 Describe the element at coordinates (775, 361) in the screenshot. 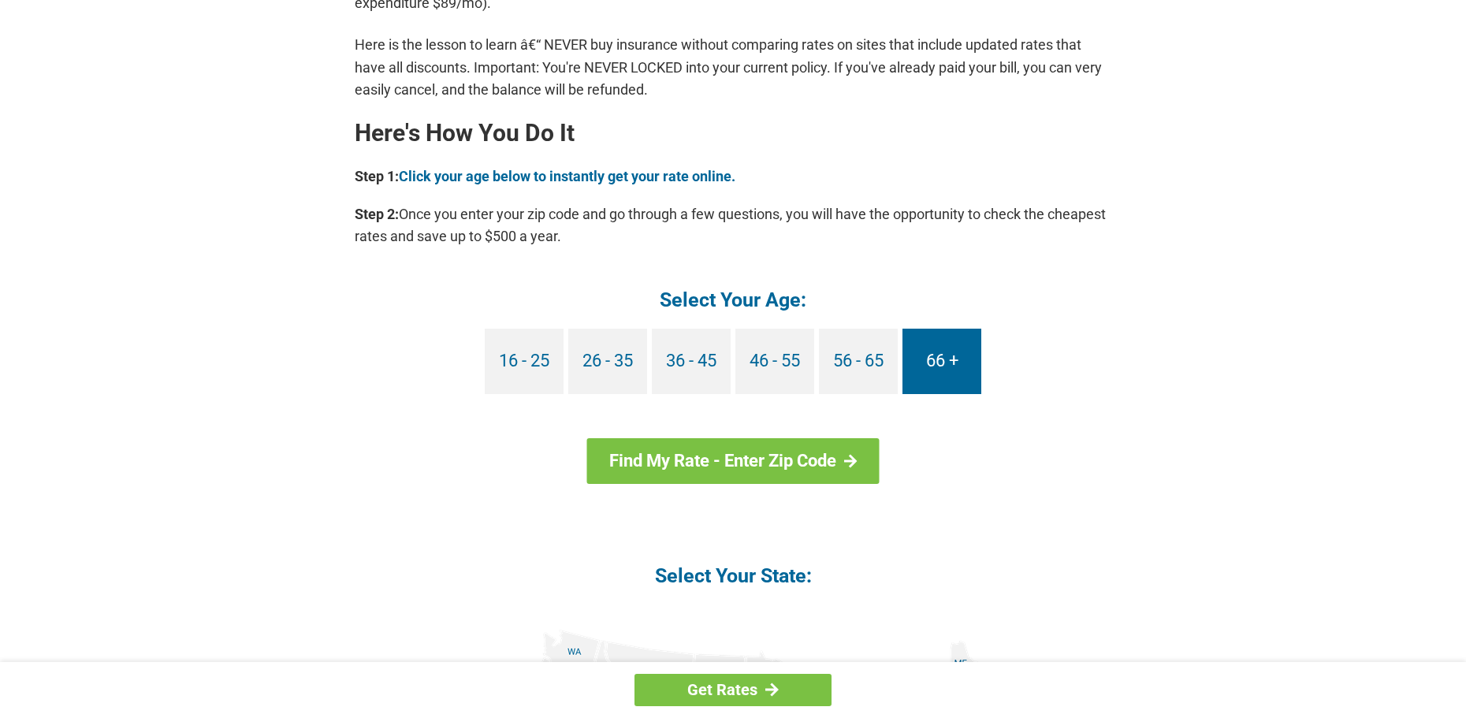

I see `a: 46 - 55` at that location.